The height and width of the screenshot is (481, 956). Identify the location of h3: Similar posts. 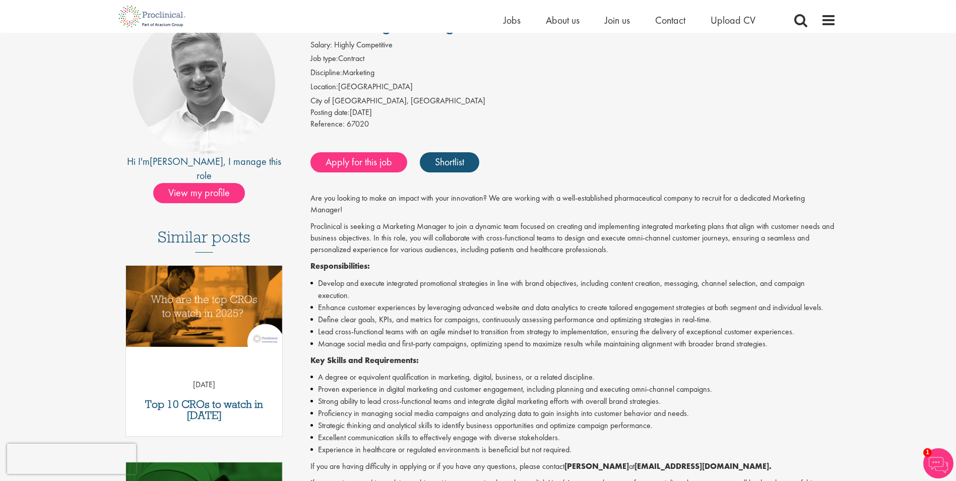
(204, 240).